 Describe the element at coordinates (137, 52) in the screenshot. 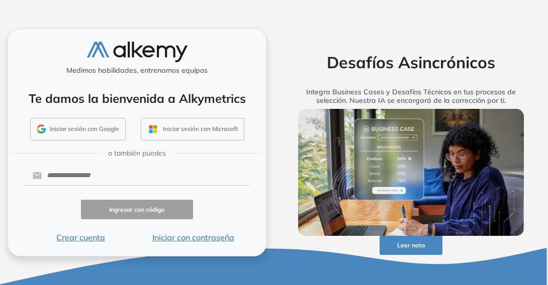

I see `img: logo-alkemy` at that location.